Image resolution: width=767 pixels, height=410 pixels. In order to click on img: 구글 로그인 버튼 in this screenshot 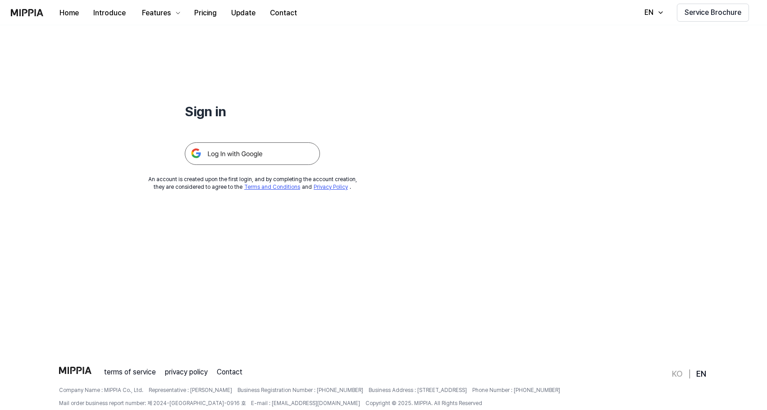, I will do `click(252, 154)`.